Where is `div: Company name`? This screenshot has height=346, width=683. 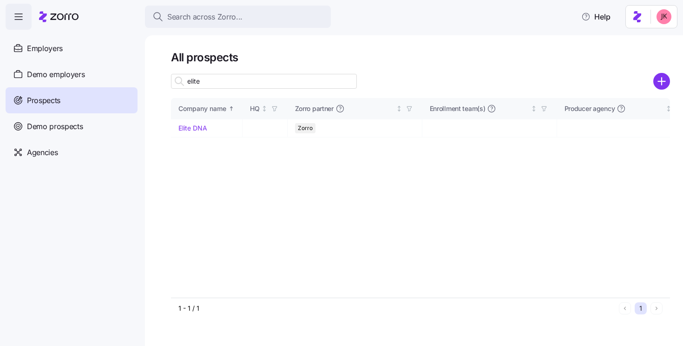
div: Company name is located at coordinates (202, 109).